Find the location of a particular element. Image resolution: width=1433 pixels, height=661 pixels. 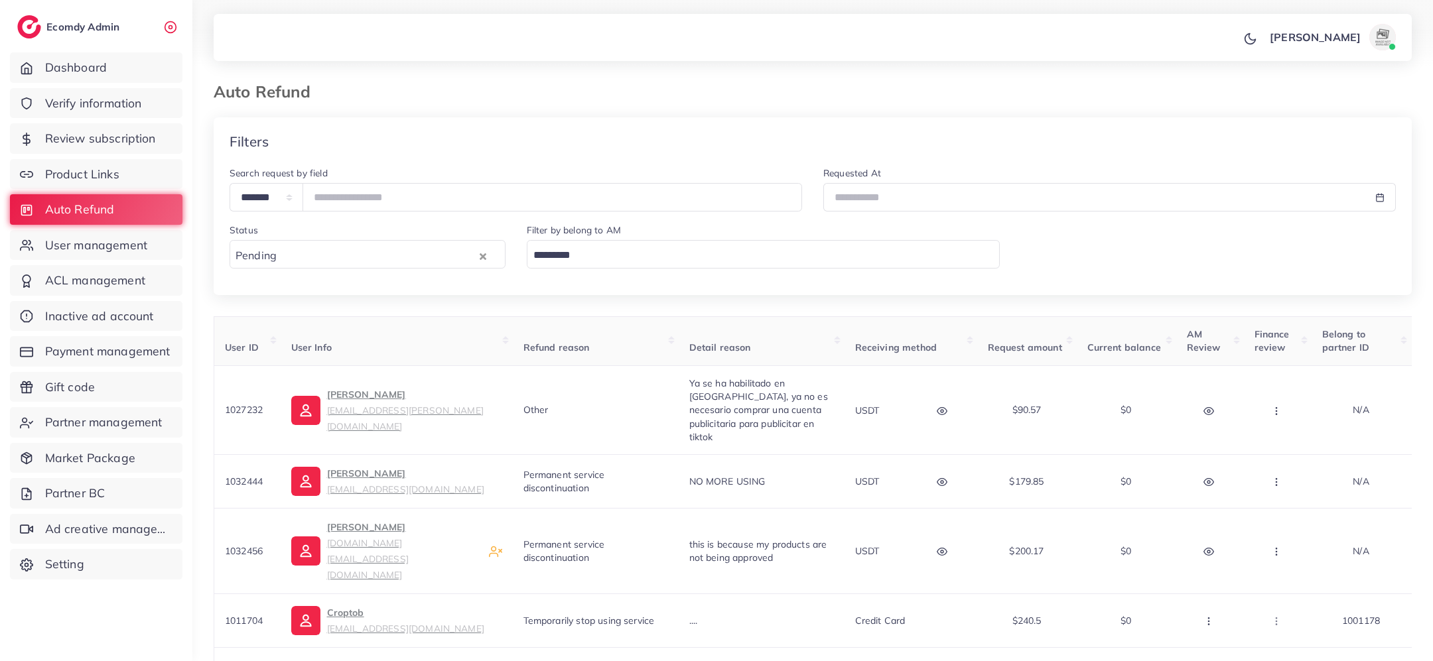

span: Receiving method is located at coordinates (896, 348).